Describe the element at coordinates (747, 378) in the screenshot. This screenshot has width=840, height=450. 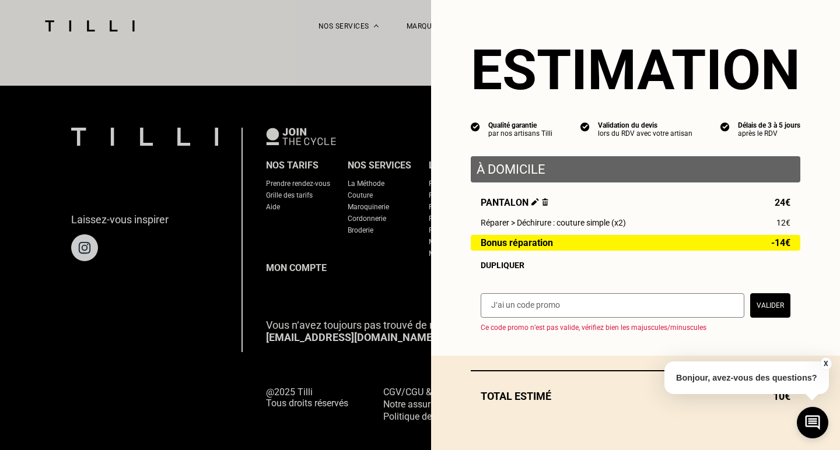
I see `p: Bonjour, avez-vous des questions?` at that location.